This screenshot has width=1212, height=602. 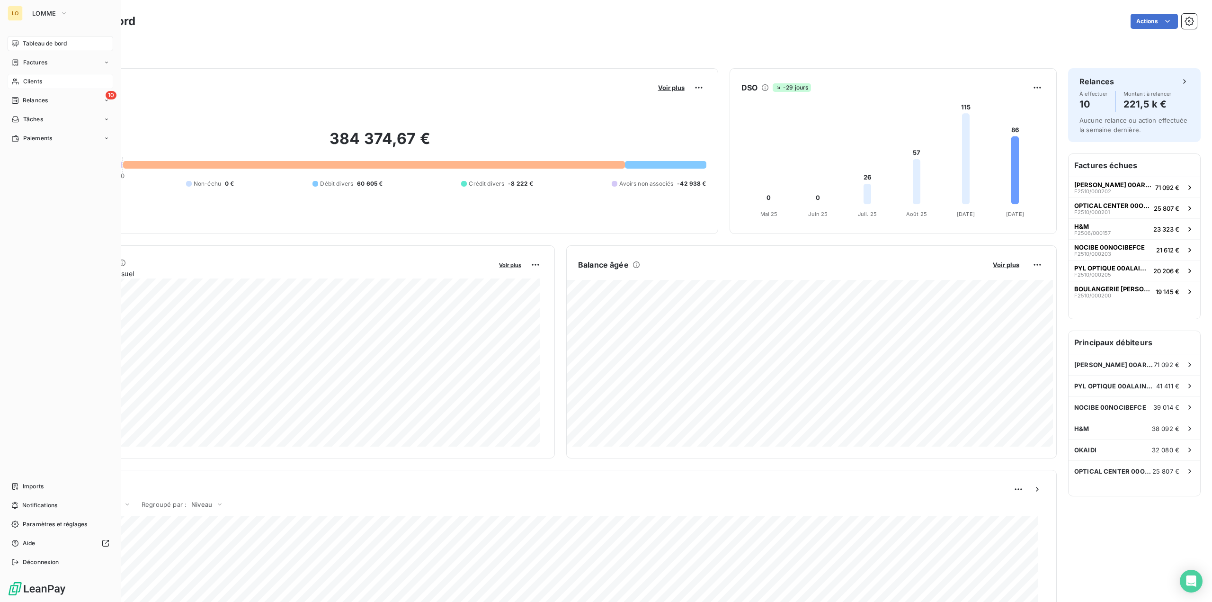 I want to click on span: Paramètres et réglages, so click(x=55, y=524).